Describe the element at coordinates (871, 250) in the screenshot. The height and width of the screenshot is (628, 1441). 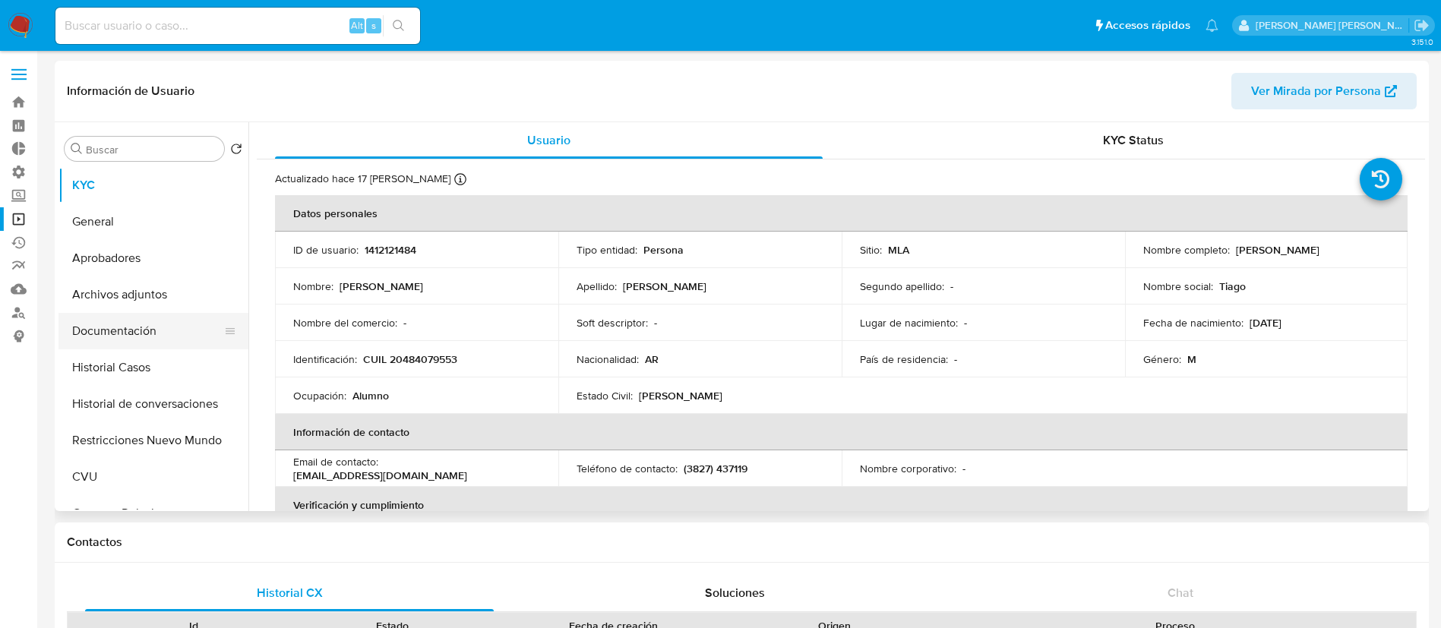
I see `p: Sitio :` at that location.